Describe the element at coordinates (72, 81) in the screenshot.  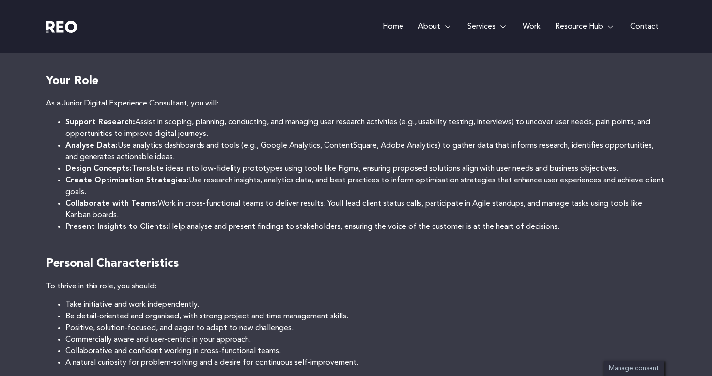
I see `strong: Your Role` at that location.